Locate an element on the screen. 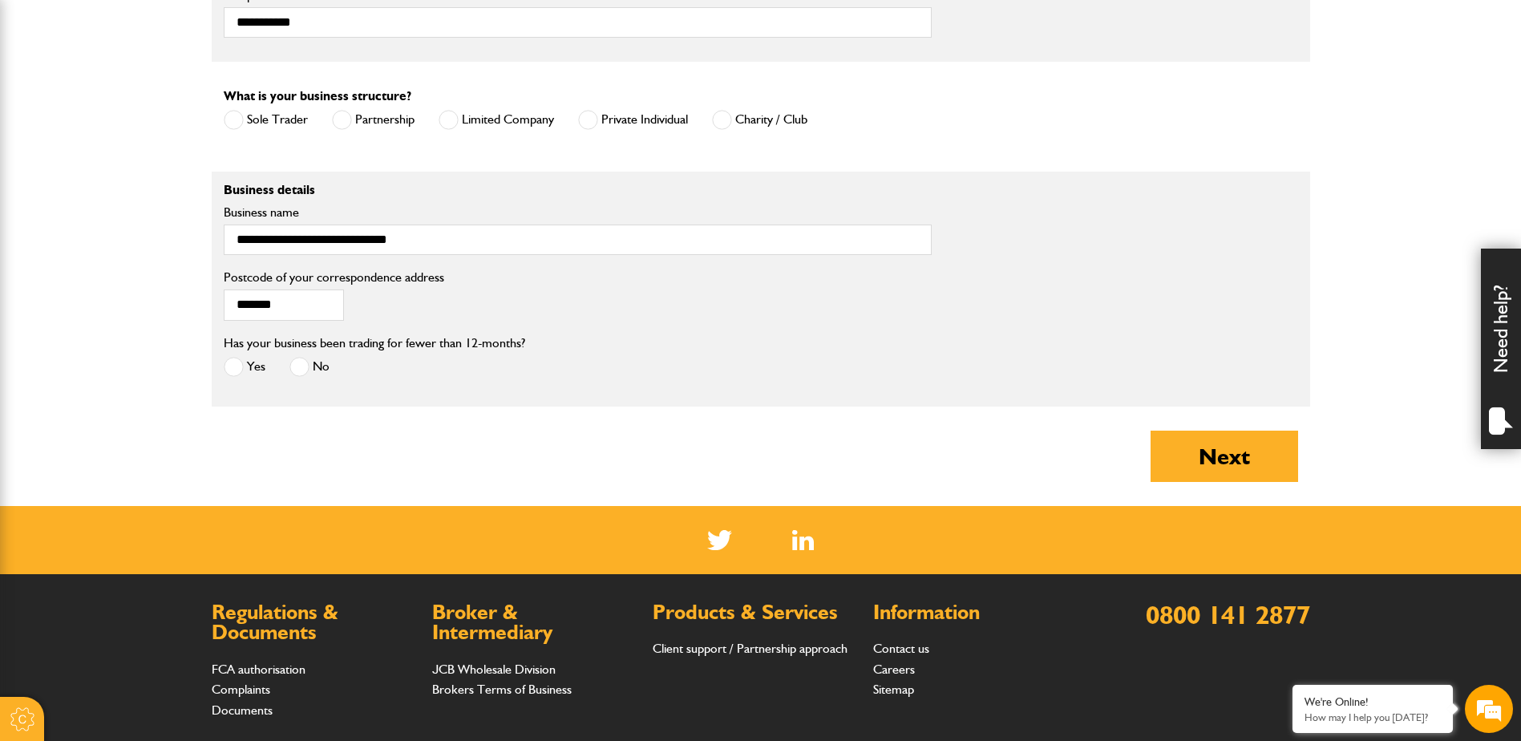 The height and width of the screenshot is (741, 1521). a: Documents is located at coordinates (242, 710).